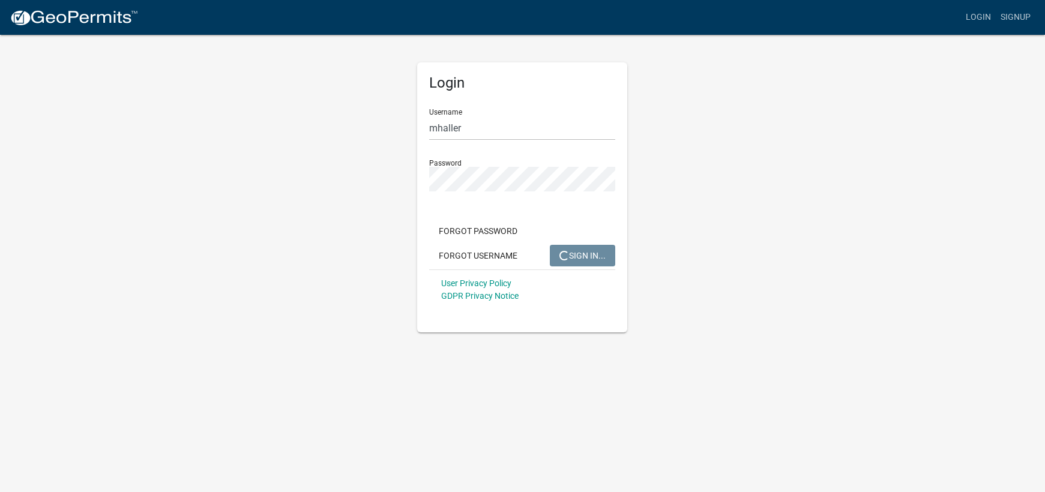  I want to click on a: Login, so click(978, 17).